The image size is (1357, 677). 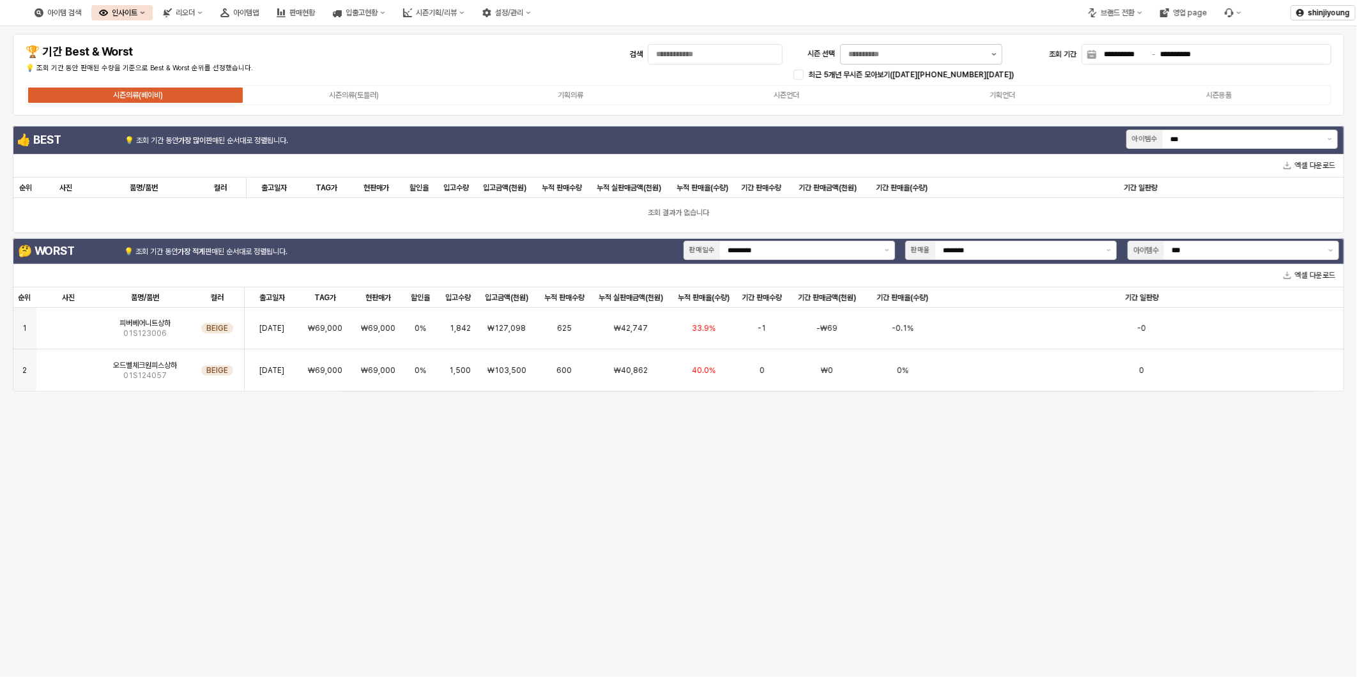 I want to click on button: 판매현황, so click(x=296, y=13).